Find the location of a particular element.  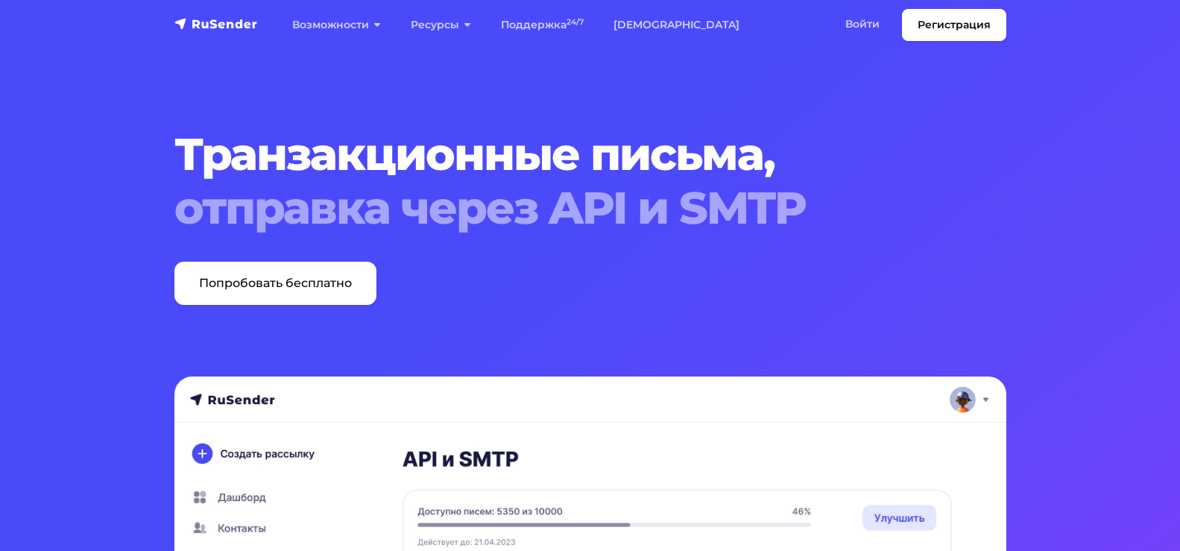

a: Возможности is located at coordinates (336, 25).